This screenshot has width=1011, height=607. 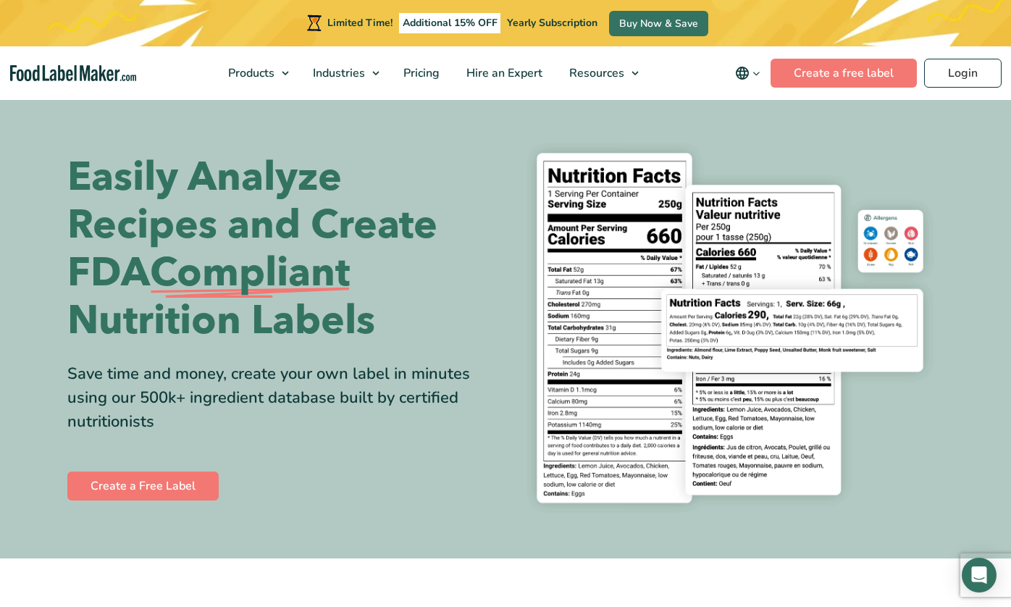 I want to click on div: Open Intercom Messenger, so click(x=979, y=575).